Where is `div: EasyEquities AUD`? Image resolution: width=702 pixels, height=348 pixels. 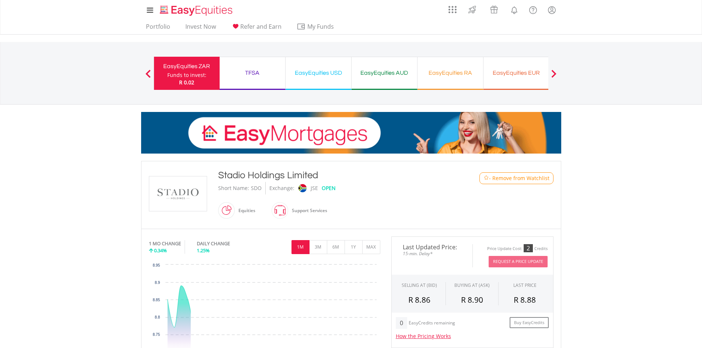
div: EasyEquities AUD is located at coordinates (384, 73).